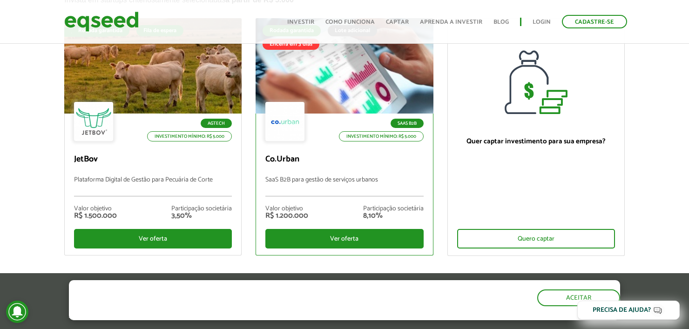 The width and height of the screenshot is (689, 329). What do you see at coordinates (153, 137) in the screenshot?
I see `a: Fila de espera Rodada garantida Fila de espera Agtech Investimento mínimo: R$ 5.000 JetBov Plataf...` at bounding box center [153, 137].